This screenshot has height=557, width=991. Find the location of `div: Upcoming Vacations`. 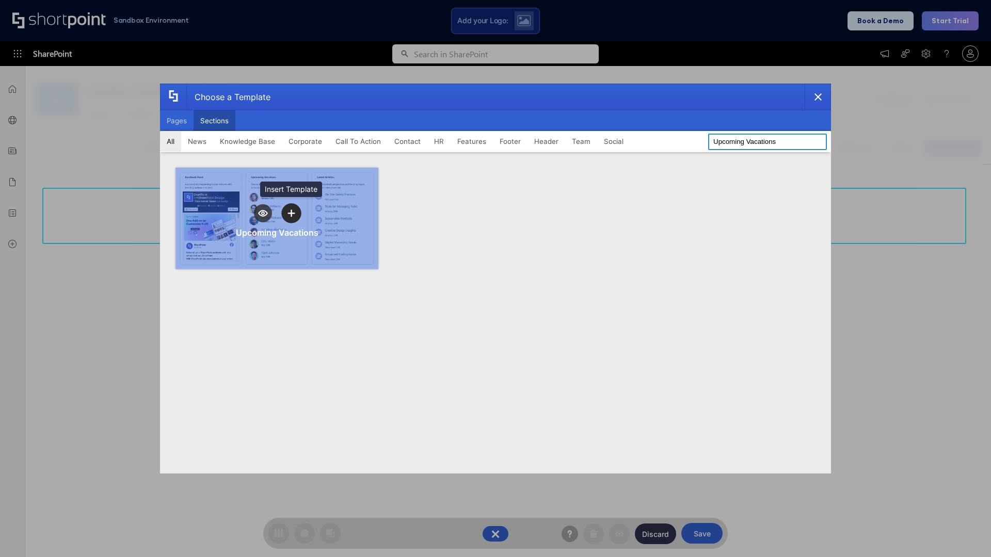

div: Upcoming Vacations is located at coordinates (277, 233).